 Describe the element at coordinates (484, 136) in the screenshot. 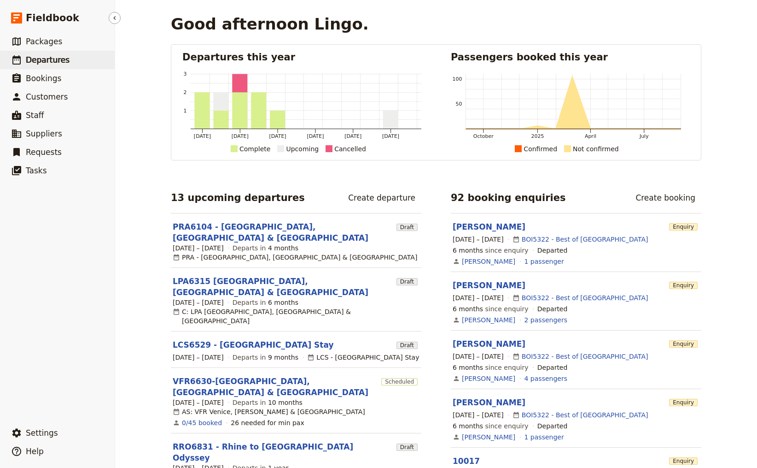

I see `tspan: October` at that location.